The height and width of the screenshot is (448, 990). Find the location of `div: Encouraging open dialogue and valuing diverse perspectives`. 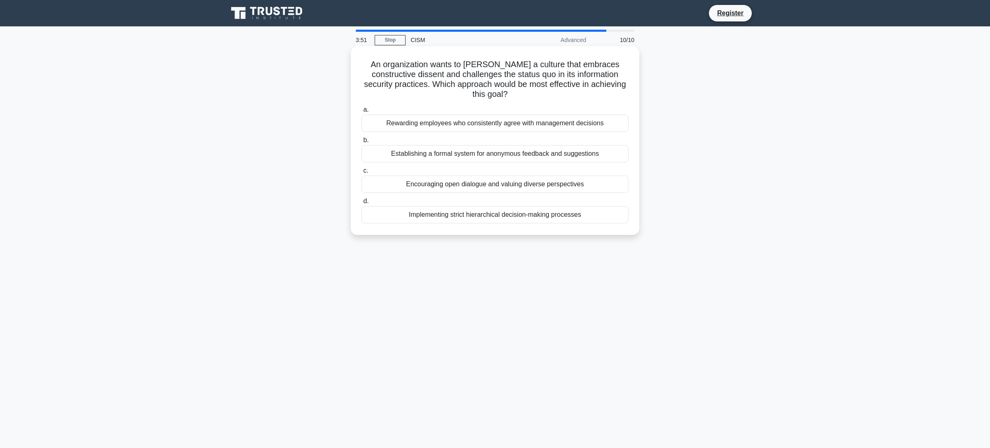

div: Encouraging open dialogue and valuing diverse perspectives is located at coordinates (495, 184).